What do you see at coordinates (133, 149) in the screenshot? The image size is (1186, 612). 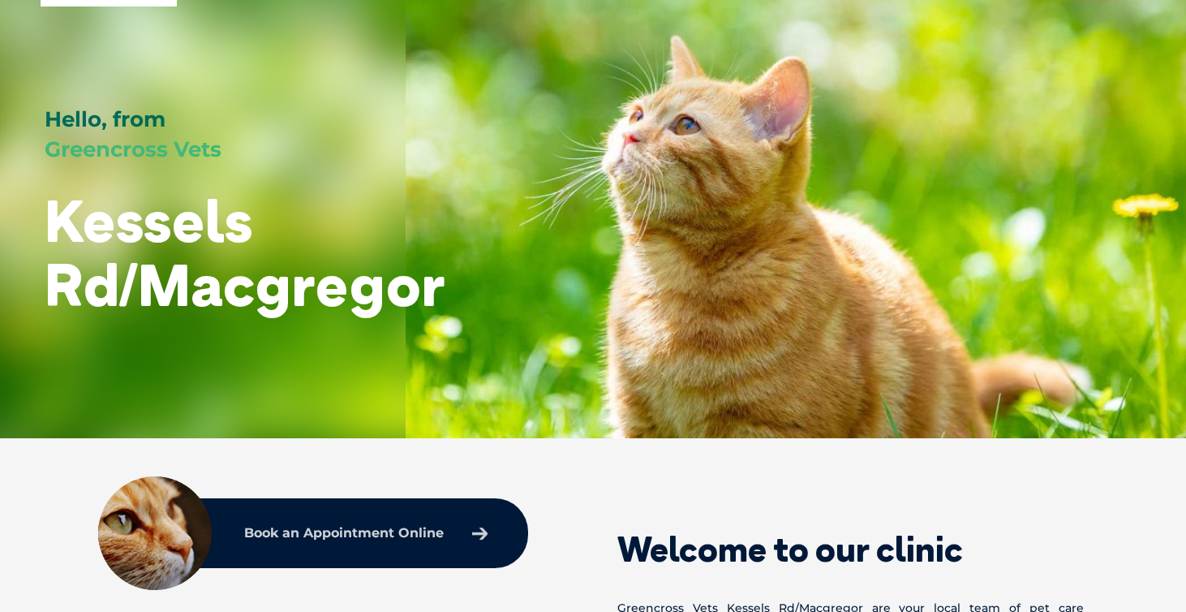 I see `span: Greencross Vets` at bounding box center [133, 149].